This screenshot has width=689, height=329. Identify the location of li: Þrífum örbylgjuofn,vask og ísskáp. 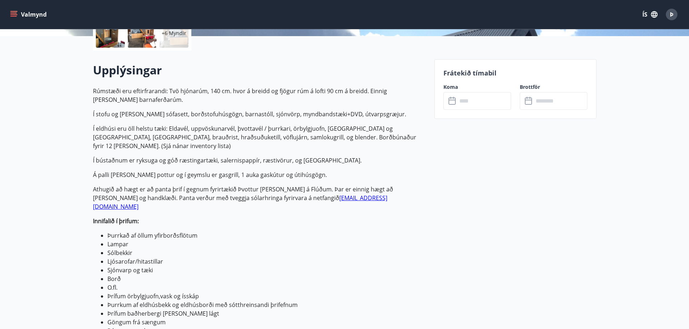
(266, 296).